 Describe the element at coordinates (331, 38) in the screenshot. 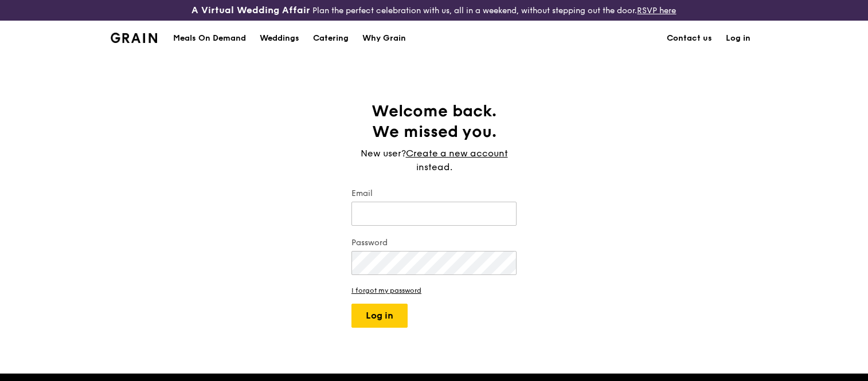

I see `a: Catering` at that location.